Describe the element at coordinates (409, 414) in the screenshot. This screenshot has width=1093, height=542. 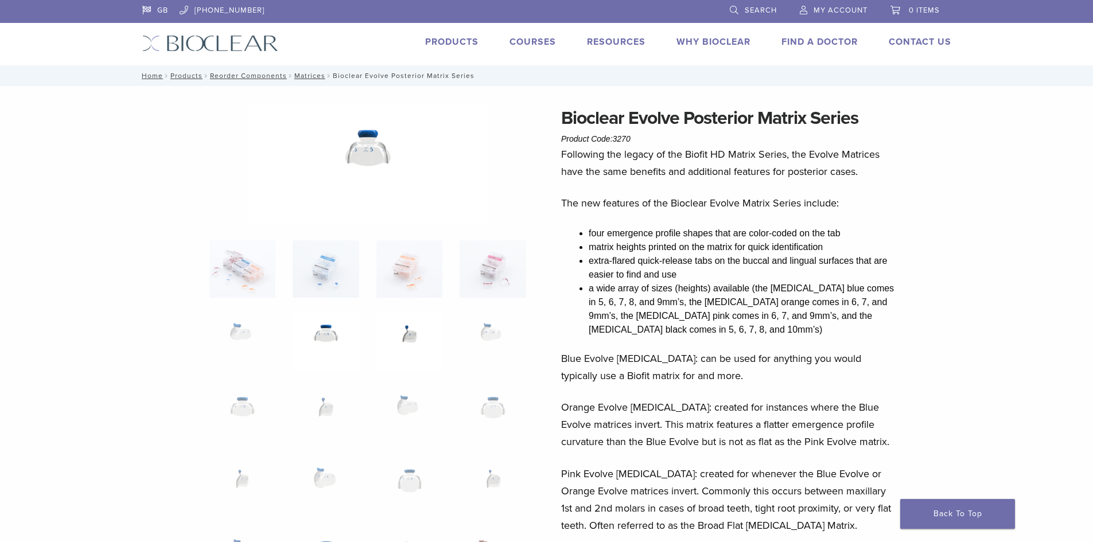
I see `img: Bioclear Evolve Posterior Matrix Series - Image 11` at that location.